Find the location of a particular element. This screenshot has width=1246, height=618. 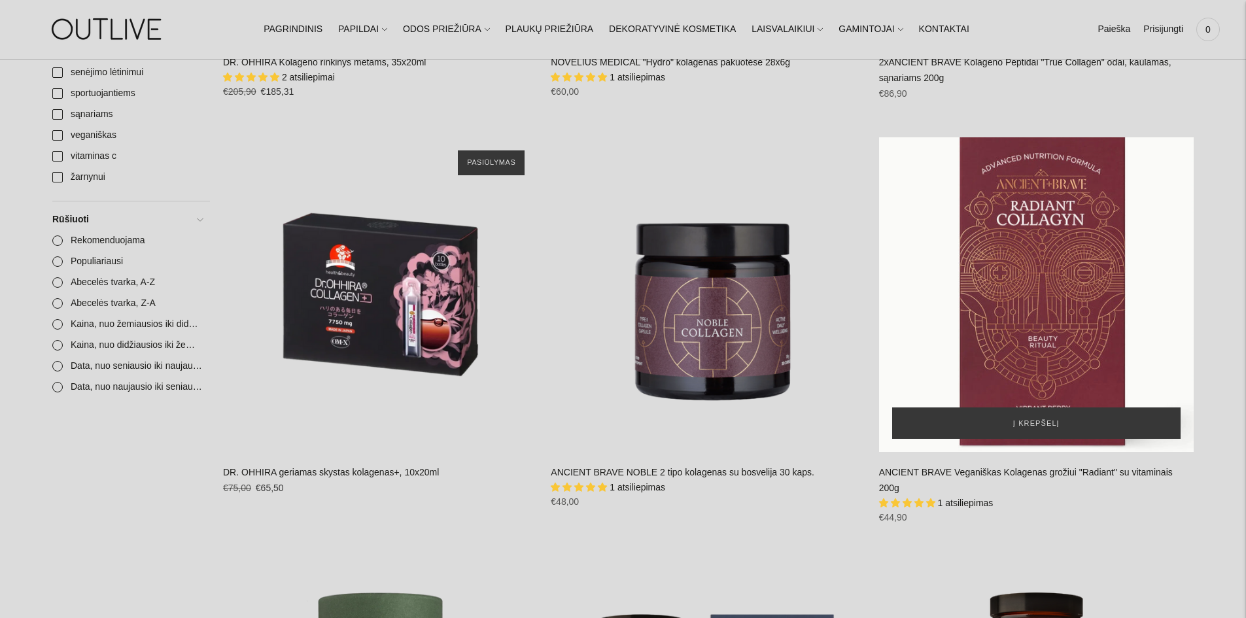

a: Kaina, nuo žemiausios iki didžiausios is located at coordinates (127, 324).